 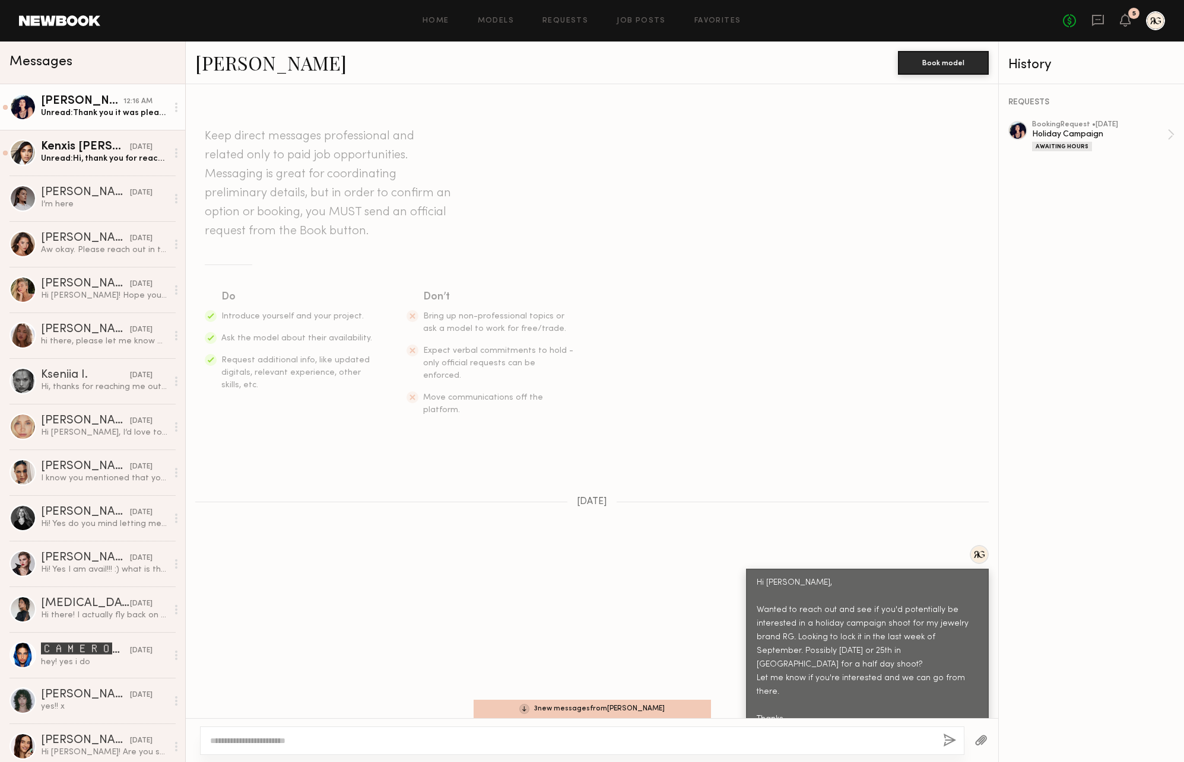 What do you see at coordinates (104, 570) in the screenshot?
I see `div: Hi! Yes I am avail!!! :) what is the half day rate? :)` at bounding box center [104, 570].